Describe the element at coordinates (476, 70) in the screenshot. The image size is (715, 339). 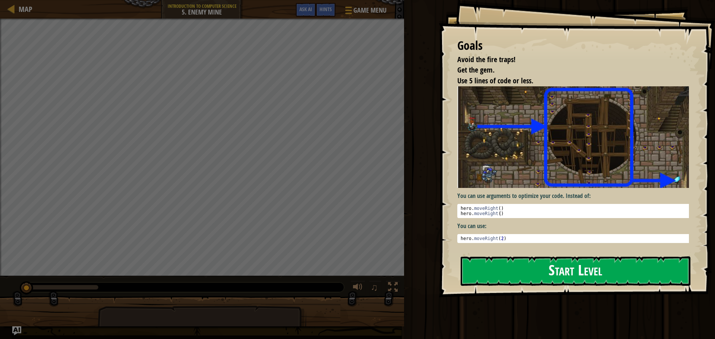
I see `span: Get the gem.` at that location.